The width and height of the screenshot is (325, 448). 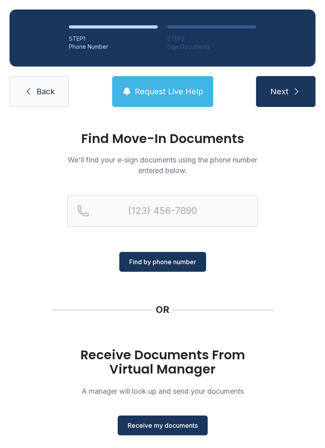 What do you see at coordinates (163, 391) in the screenshot?
I see `p: A manager will look up and send your documents` at bounding box center [163, 391].